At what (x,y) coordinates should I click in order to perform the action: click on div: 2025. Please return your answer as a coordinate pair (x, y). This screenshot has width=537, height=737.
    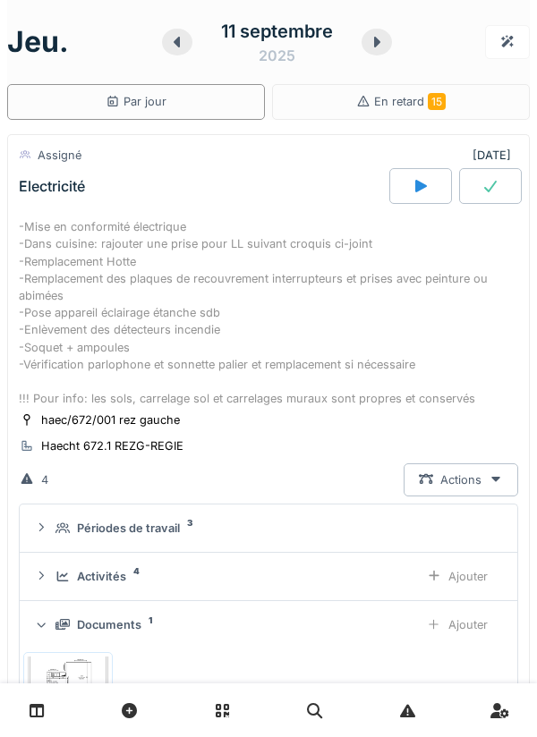
    Looking at the image, I should click on (276, 55).